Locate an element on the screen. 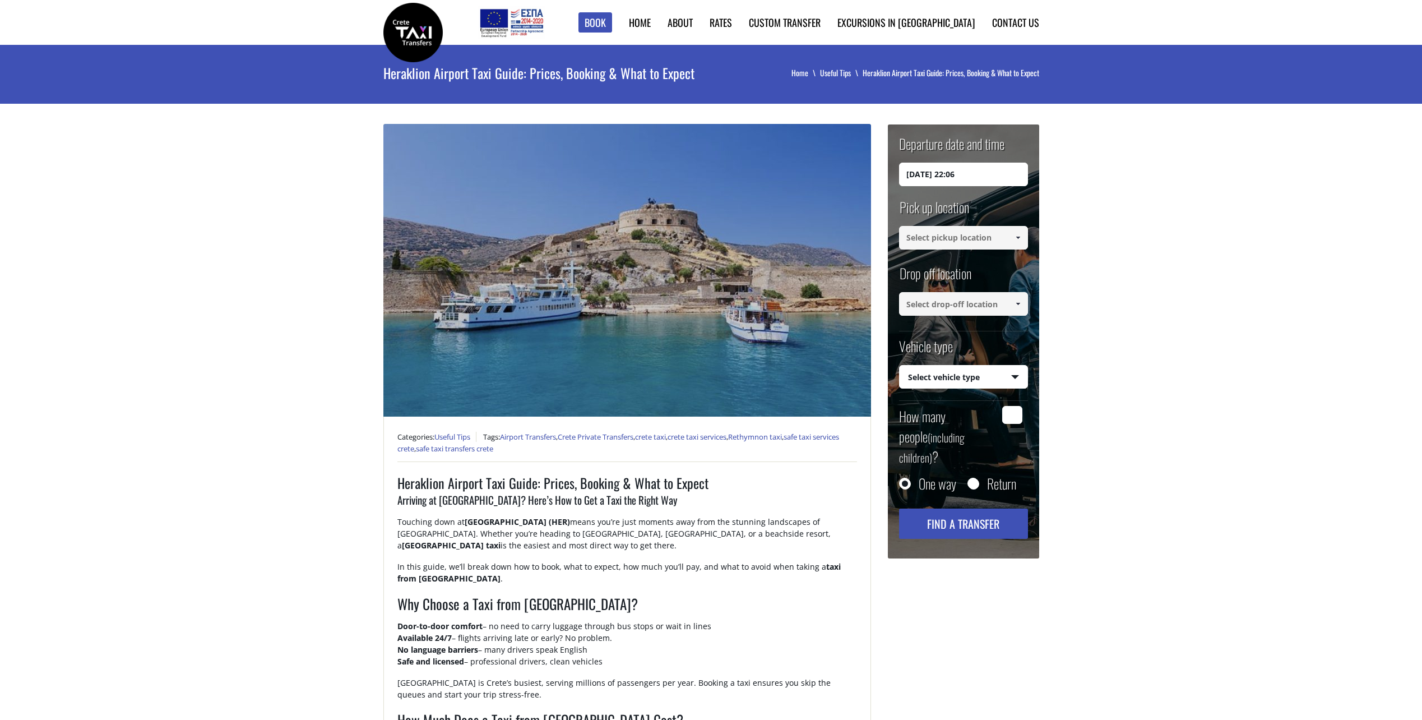  small: (including children) is located at coordinates (932, 447).